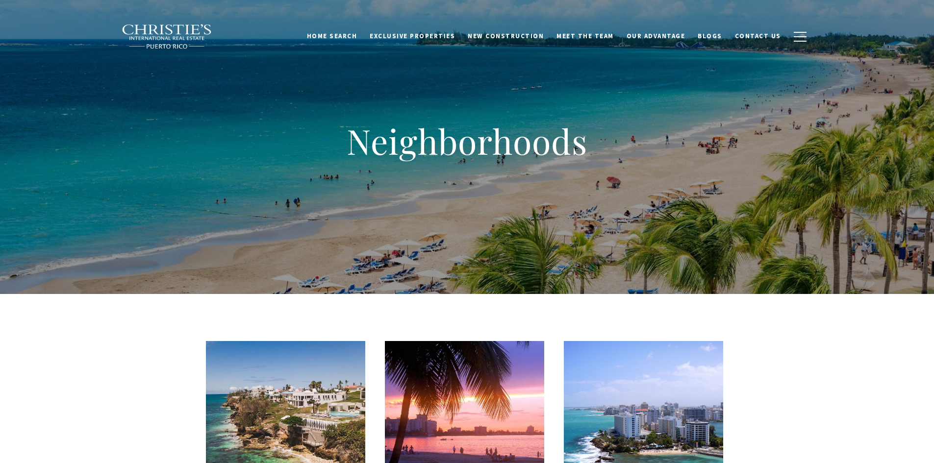 Image resolution: width=934 pixels, height=463 pixels. What do you see at coordinates (710, 36) in the screenshot?
I see `span: Blogs` at bounding box center [710, 36].